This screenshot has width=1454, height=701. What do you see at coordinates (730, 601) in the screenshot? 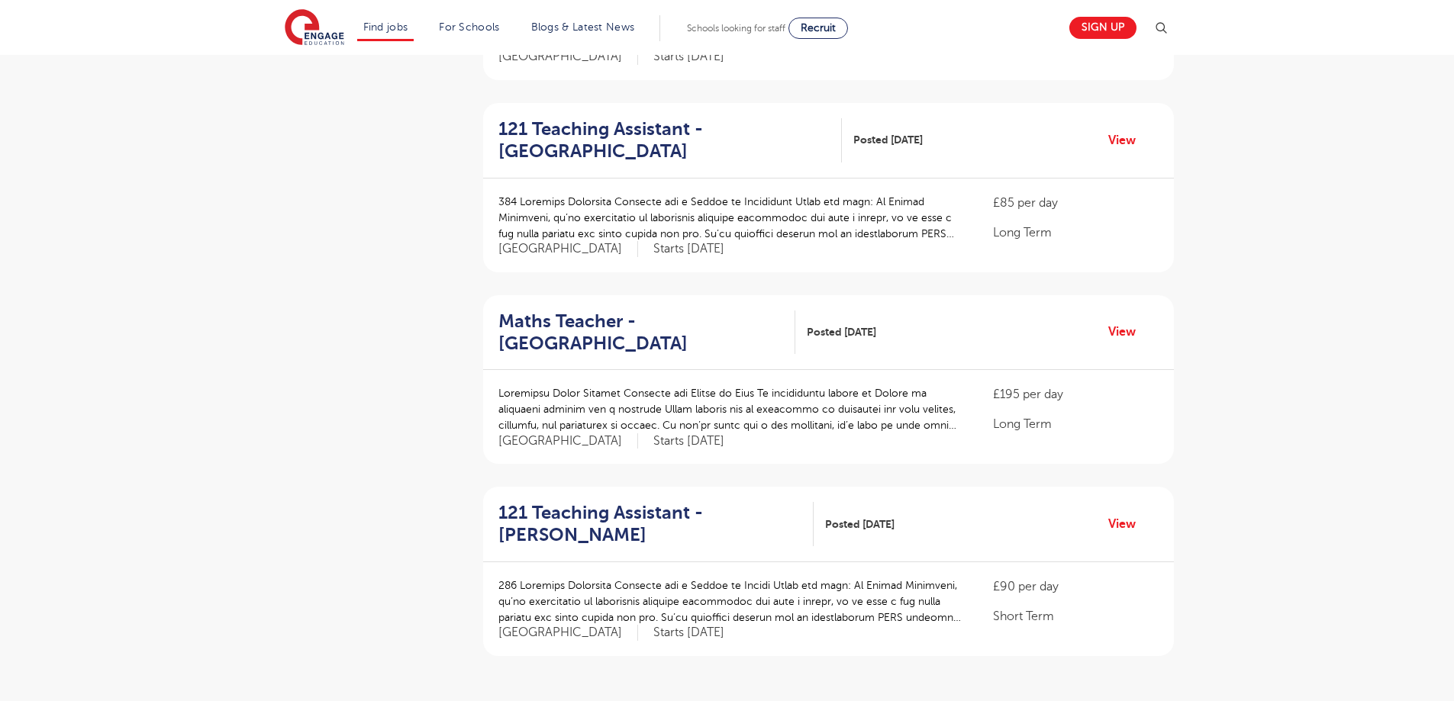
I see `p: 286 Loremips Dolorsita Consecte adi e Seddoe te Incidi Utlab etd magn: Al Enimad Minimveni, qu’no...` at bounding box center [730, 601].